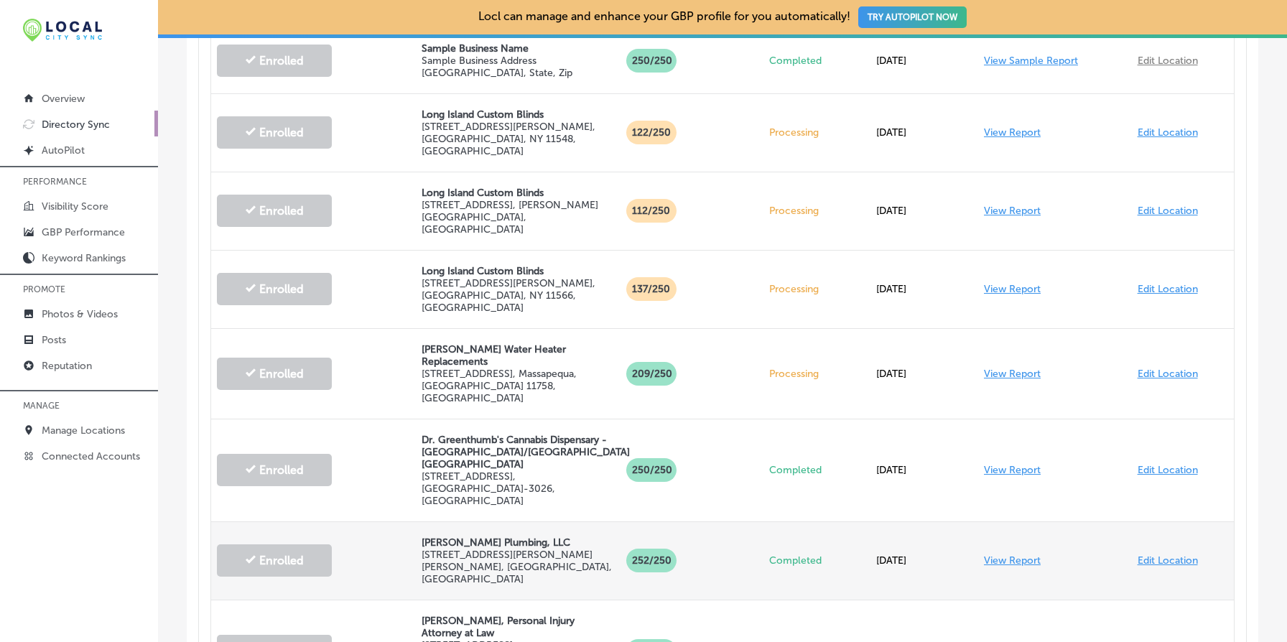 This screenshot has width=1287, height=642. What do you see at coordinates (75, 124) in the screenshot?
I see `p: Directory Sync` at bounding box center [75, 124].